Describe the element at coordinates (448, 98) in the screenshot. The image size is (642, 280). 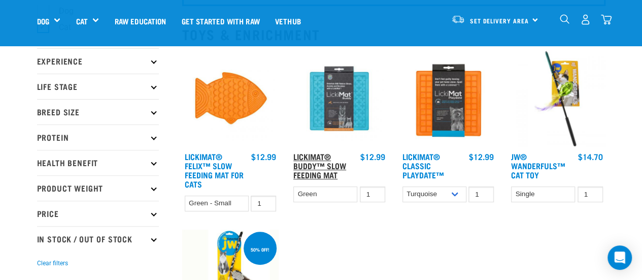
I see `img: LM Playdate Orange 570x570 crop top` at that location.